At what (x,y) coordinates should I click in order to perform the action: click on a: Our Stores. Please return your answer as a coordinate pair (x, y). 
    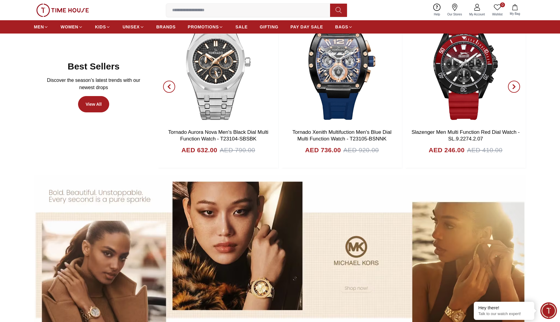
    Looking at the image, I should click on (455, 10).